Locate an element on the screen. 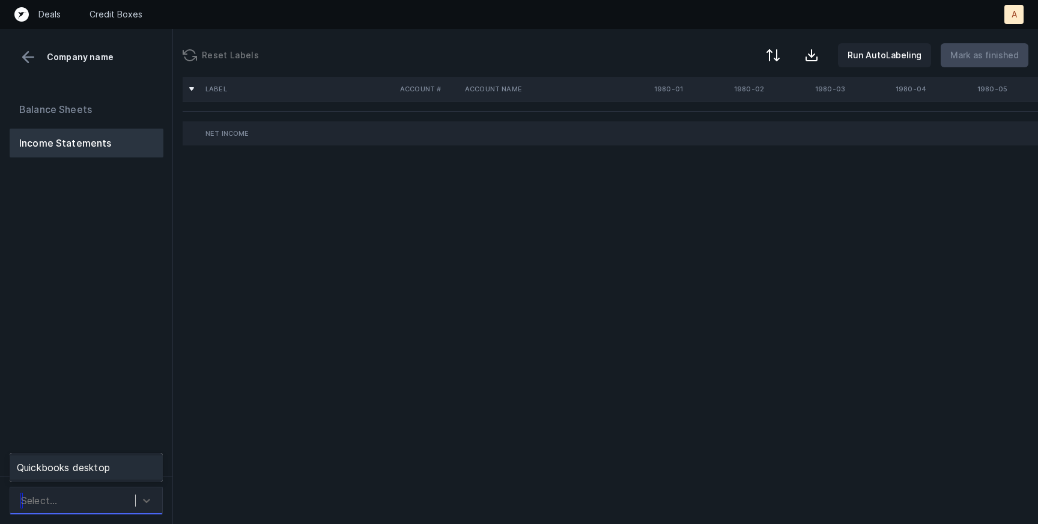 This screenshot has height=524, width=1038. button: Balance Sheets is located at coordinates (86, 109).